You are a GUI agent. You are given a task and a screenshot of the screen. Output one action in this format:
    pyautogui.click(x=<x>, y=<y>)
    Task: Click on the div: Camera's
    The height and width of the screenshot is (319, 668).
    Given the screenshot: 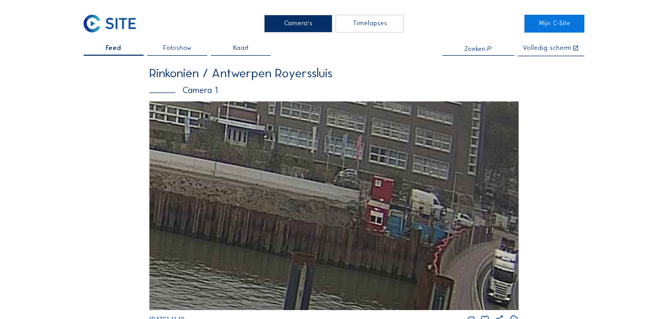 What is the action you would take?
    pyautogui.click(x=298, y=23)
    